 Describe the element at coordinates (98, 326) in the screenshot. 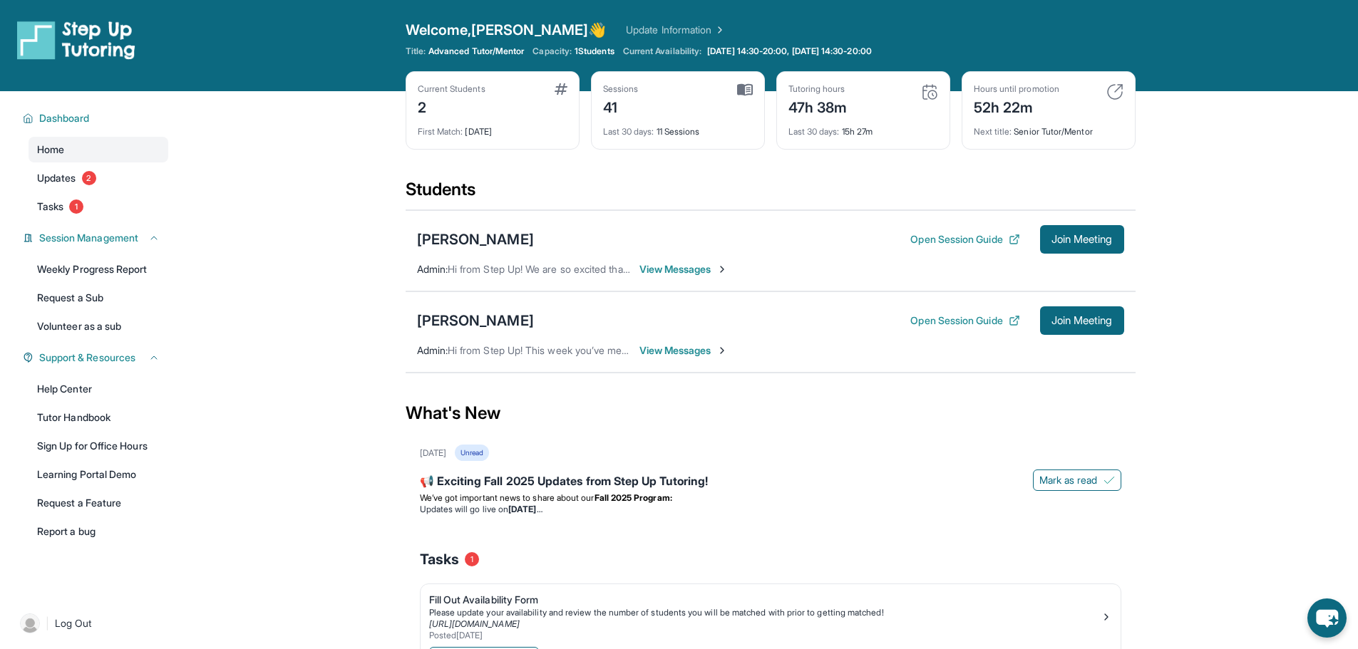

I see `a: Volunteer as a sub` at that location.